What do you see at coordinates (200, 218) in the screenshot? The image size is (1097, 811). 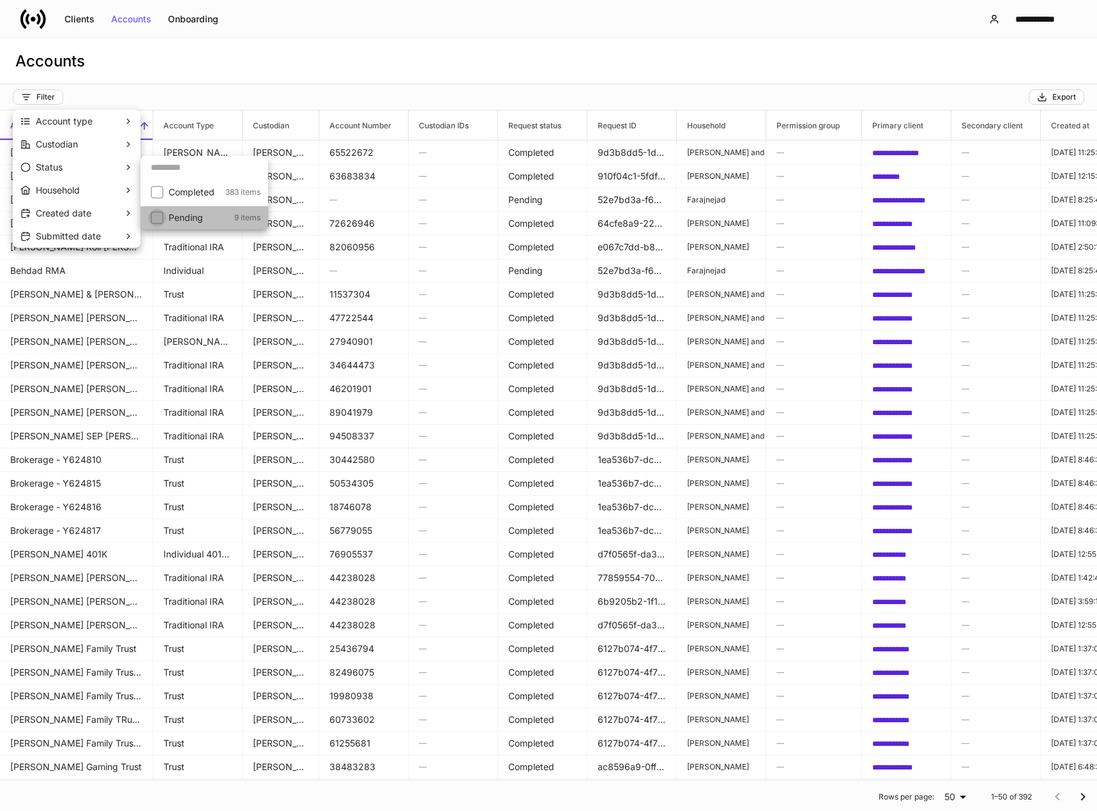 I see `p: Pending` at bounding box center [200, 218].